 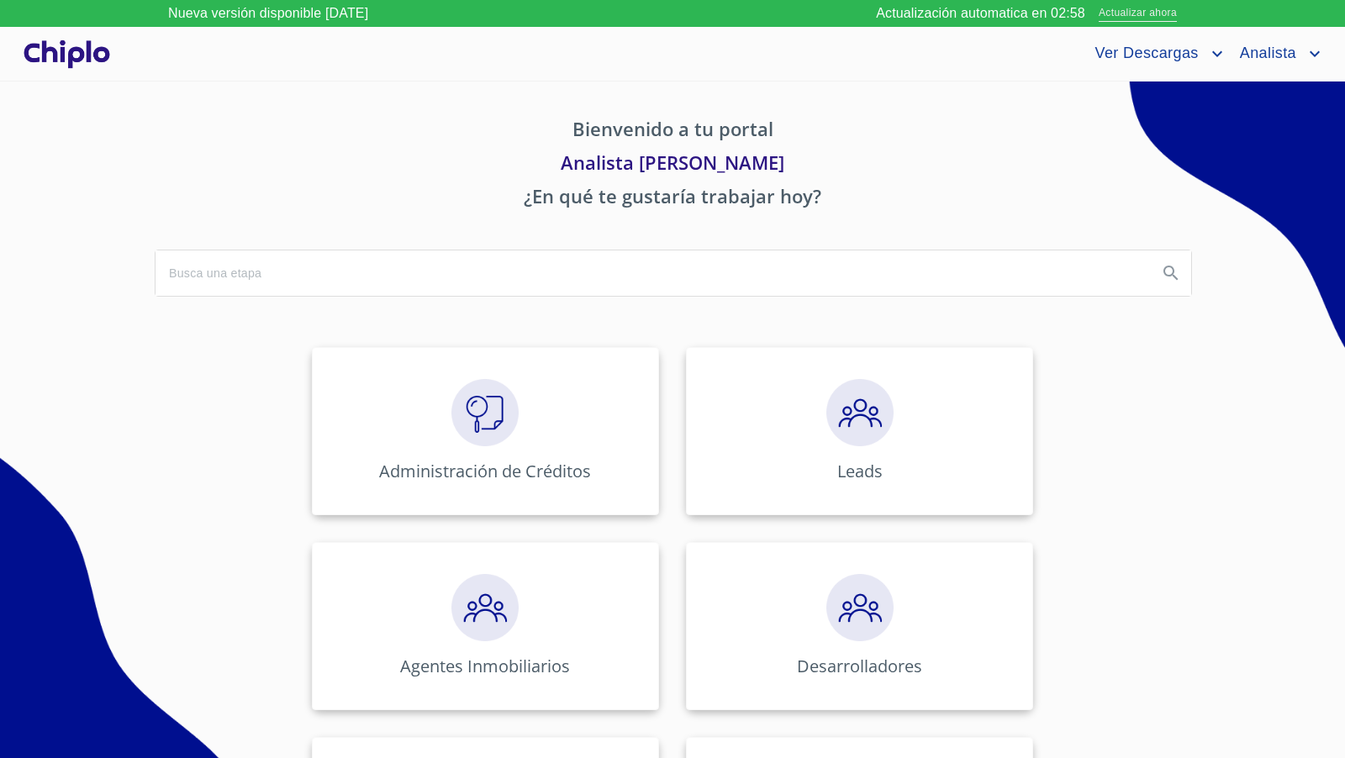 I want to click on p: Actualización automatica en 02:58, so click(x=980, y=13).